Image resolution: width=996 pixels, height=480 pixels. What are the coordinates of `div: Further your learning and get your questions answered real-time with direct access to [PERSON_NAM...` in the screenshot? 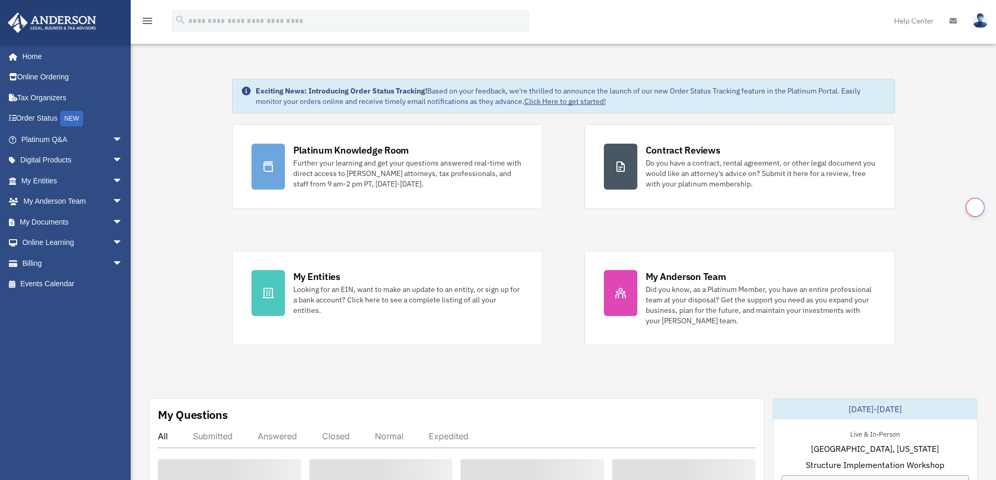 It's located at (408, 174).